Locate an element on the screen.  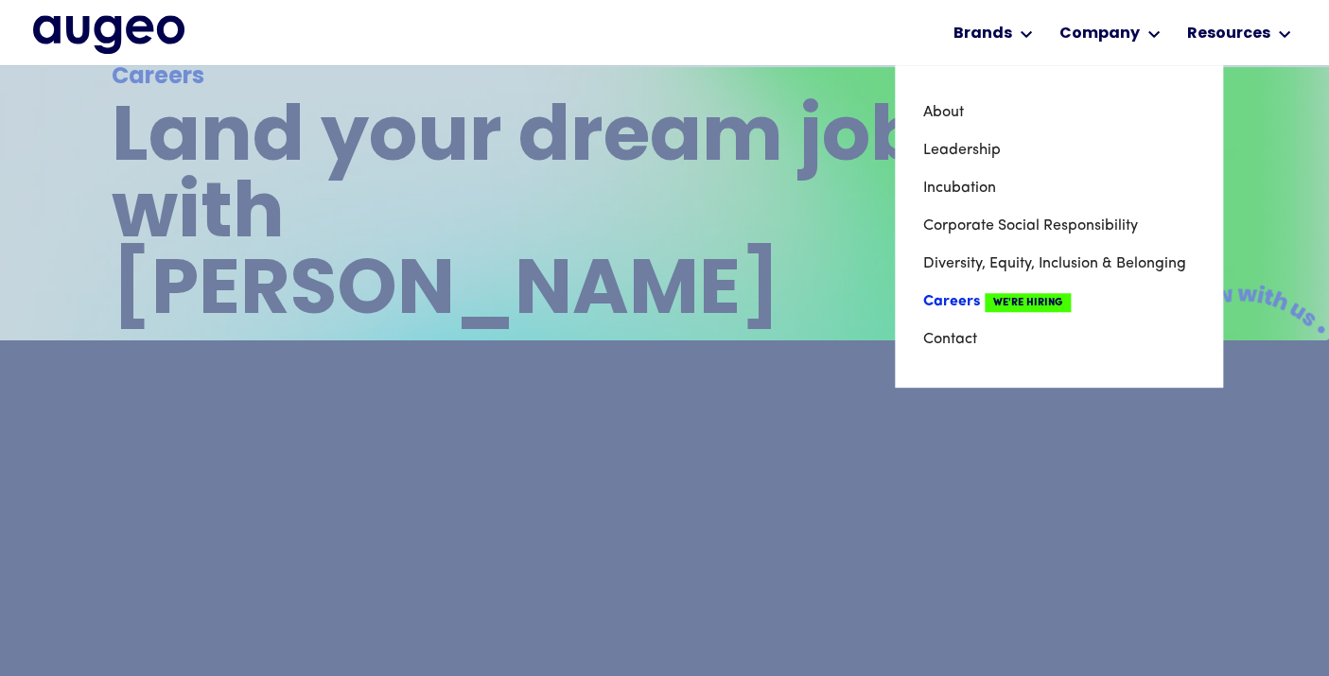
a: Leadership is located at coordinates (1059, 150).